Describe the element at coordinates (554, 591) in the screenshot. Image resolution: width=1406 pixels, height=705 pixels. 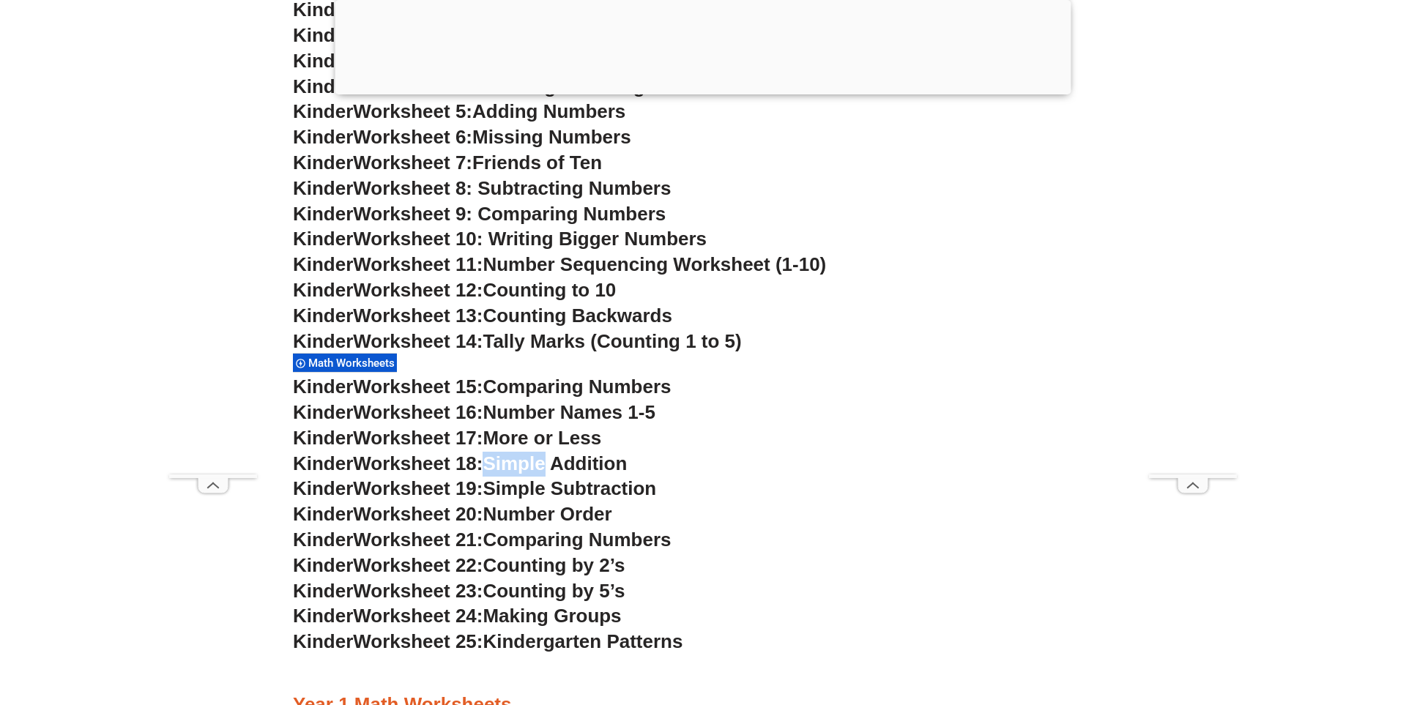
I see `span: Counting by 5’s` at that location.